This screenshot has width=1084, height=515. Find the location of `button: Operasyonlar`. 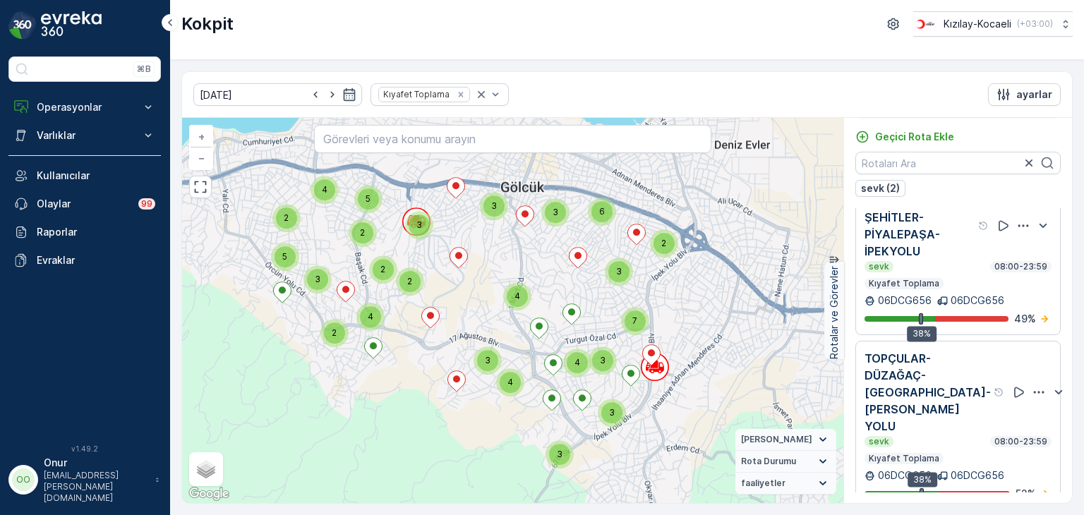

button: Operasyonlar is located at coordinates (85, 107).